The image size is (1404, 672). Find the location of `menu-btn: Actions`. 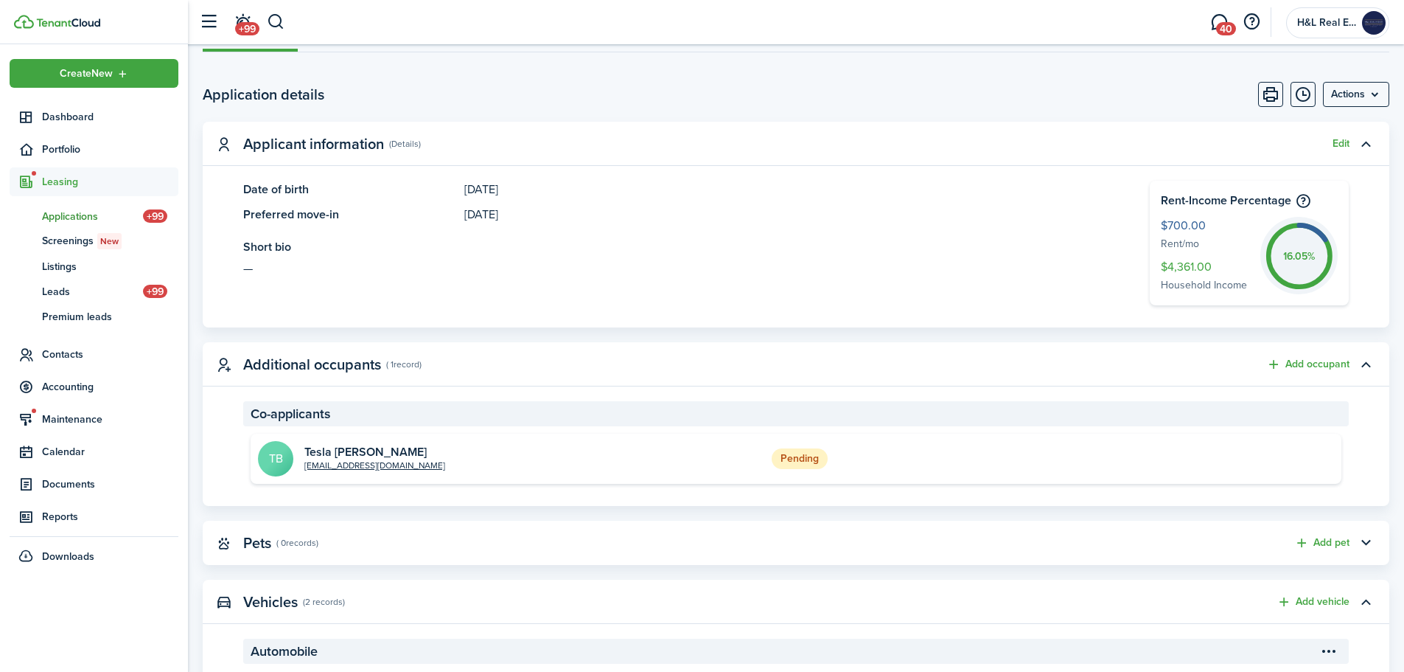

menu-btn: Actions is located at coordinates (1356, 94).